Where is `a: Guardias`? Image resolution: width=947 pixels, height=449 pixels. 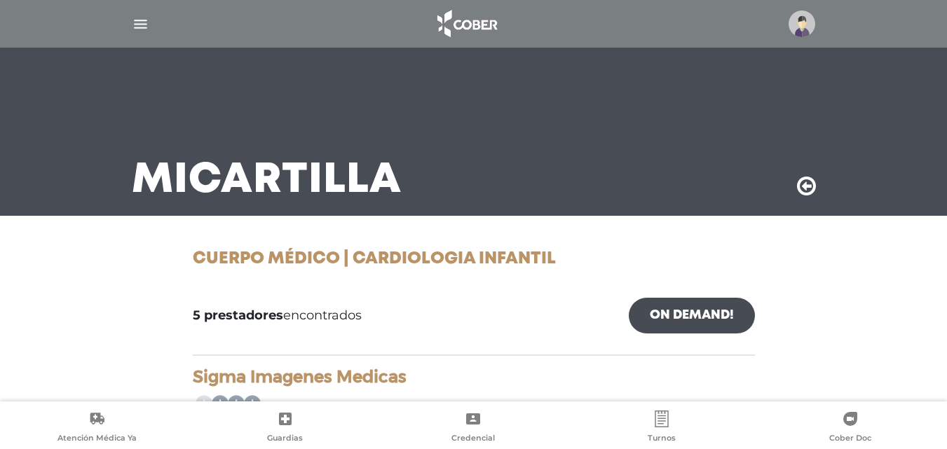
a: Guardias is located at coordinates (285, 428).